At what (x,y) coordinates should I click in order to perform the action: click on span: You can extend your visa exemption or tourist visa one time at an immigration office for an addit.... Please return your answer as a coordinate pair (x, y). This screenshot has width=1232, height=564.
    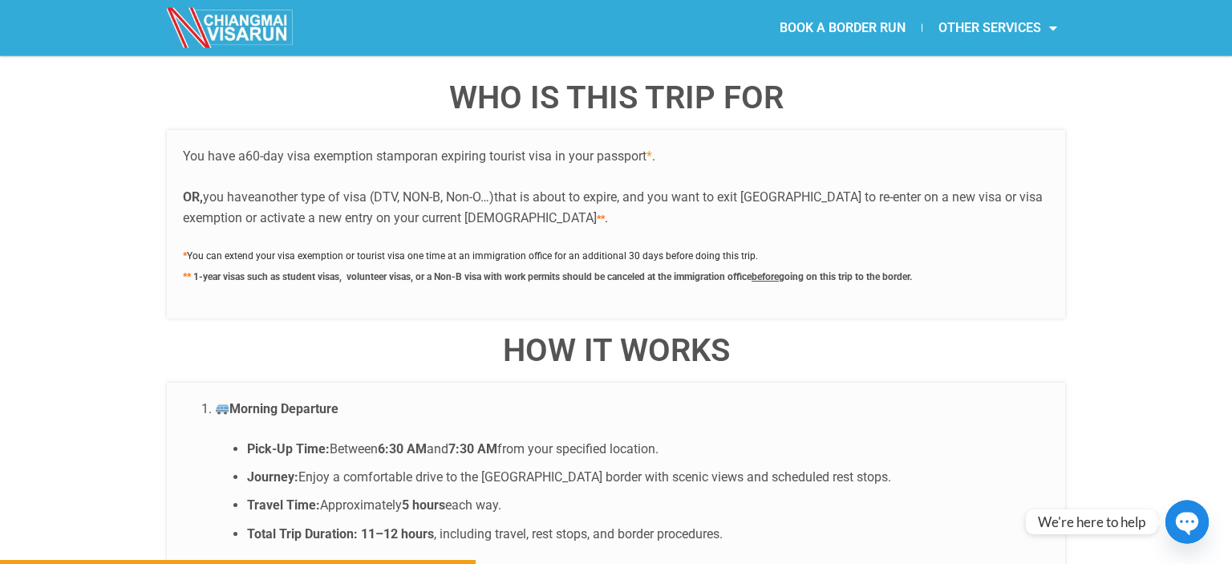
    Looking at the image, I should click on (472, 256).